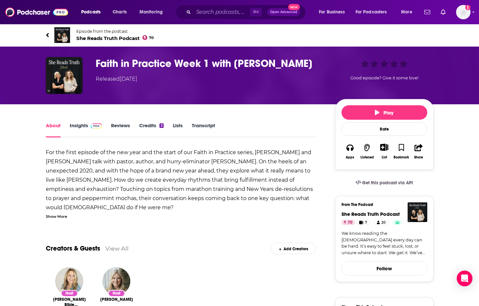 The height and width of the screenshot is (306, 479). I want to click on img: Podchaser - Follow, Share and Rate Podcasts, so click(37, 12).